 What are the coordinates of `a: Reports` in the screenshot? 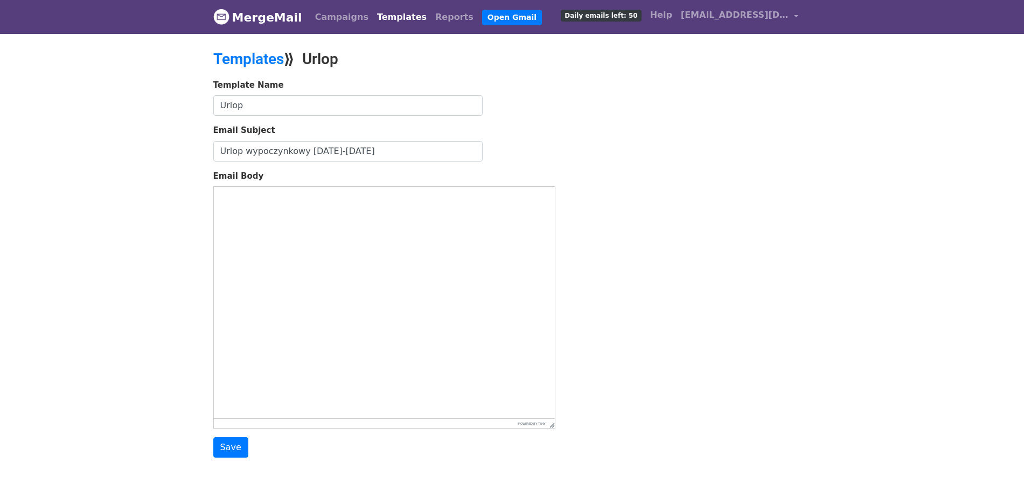 It's located at (454, 17).